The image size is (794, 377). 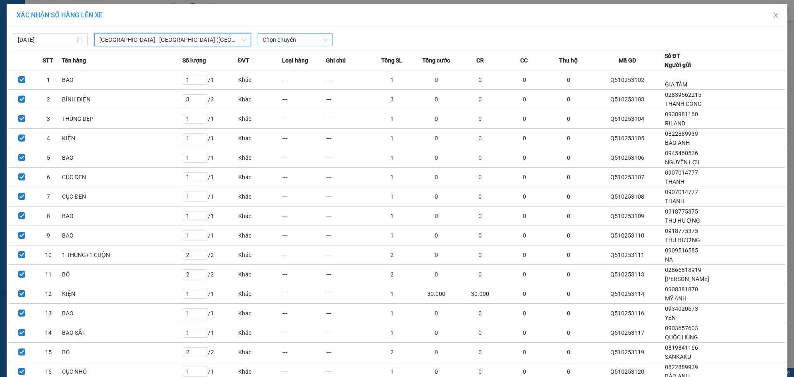 What do you see at coordinates (677, 143) in the screenshot?
I see `span: BẢO ANH` at bounding box center [677, 143].